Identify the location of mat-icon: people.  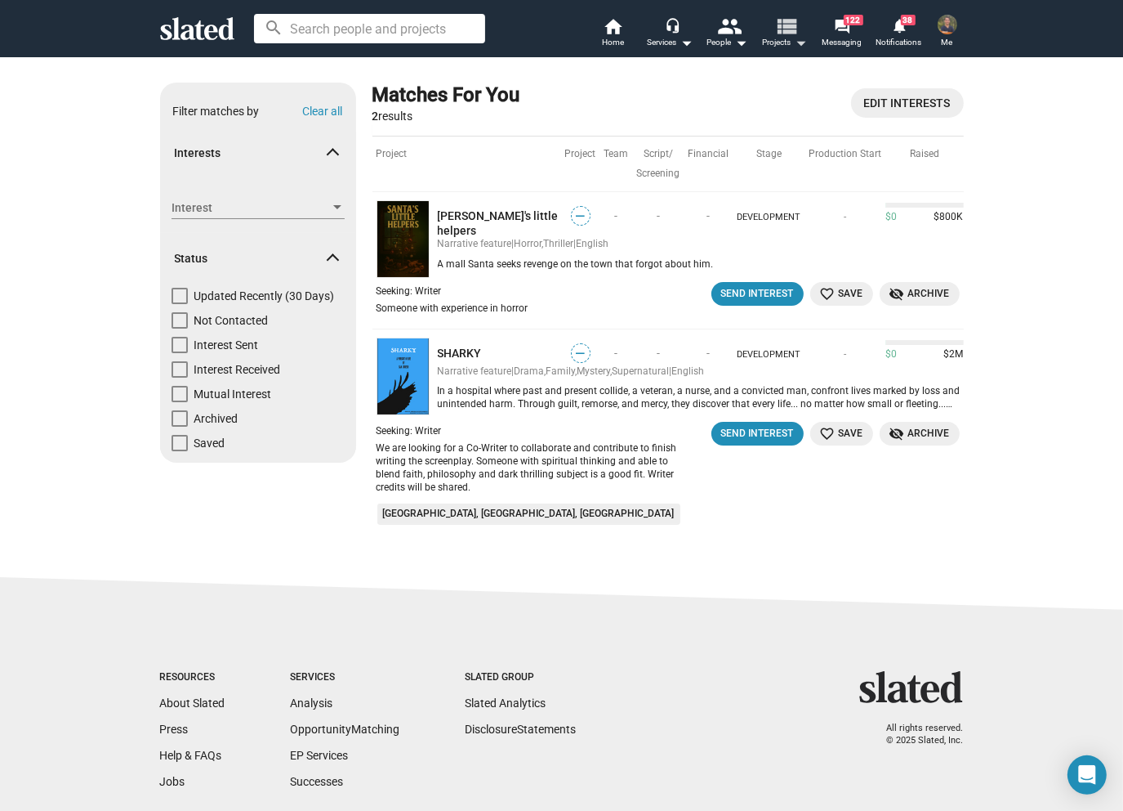
(729, 25).